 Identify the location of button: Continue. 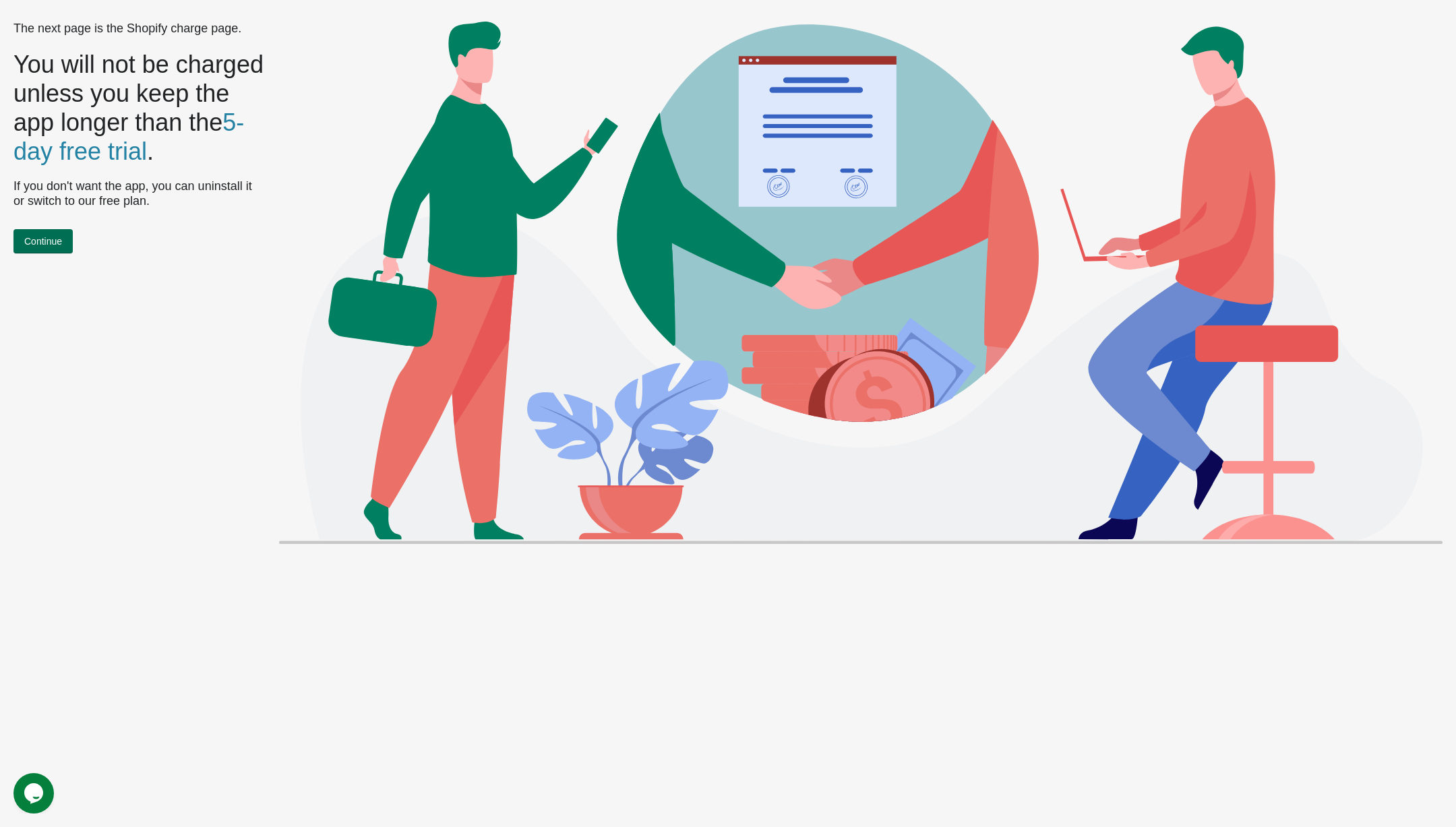
(44, 241).